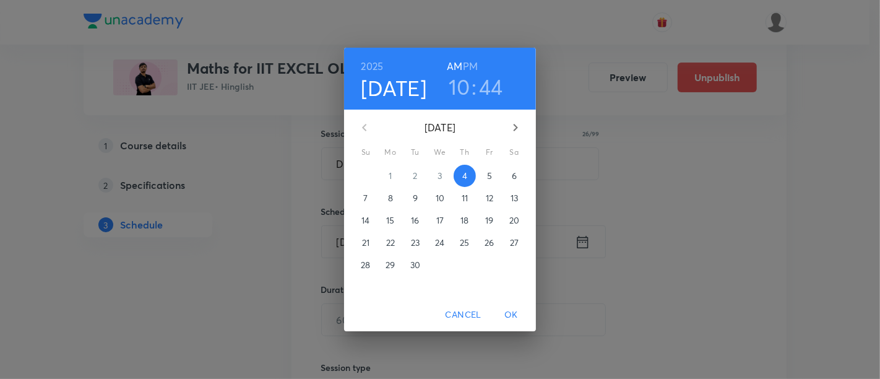 Image resolution: width=880 pixels, height=379 pixels. What do you see at coordinates (491, 87) in the screenshot?
I see `button: 44` at bounding box center [491, 87].